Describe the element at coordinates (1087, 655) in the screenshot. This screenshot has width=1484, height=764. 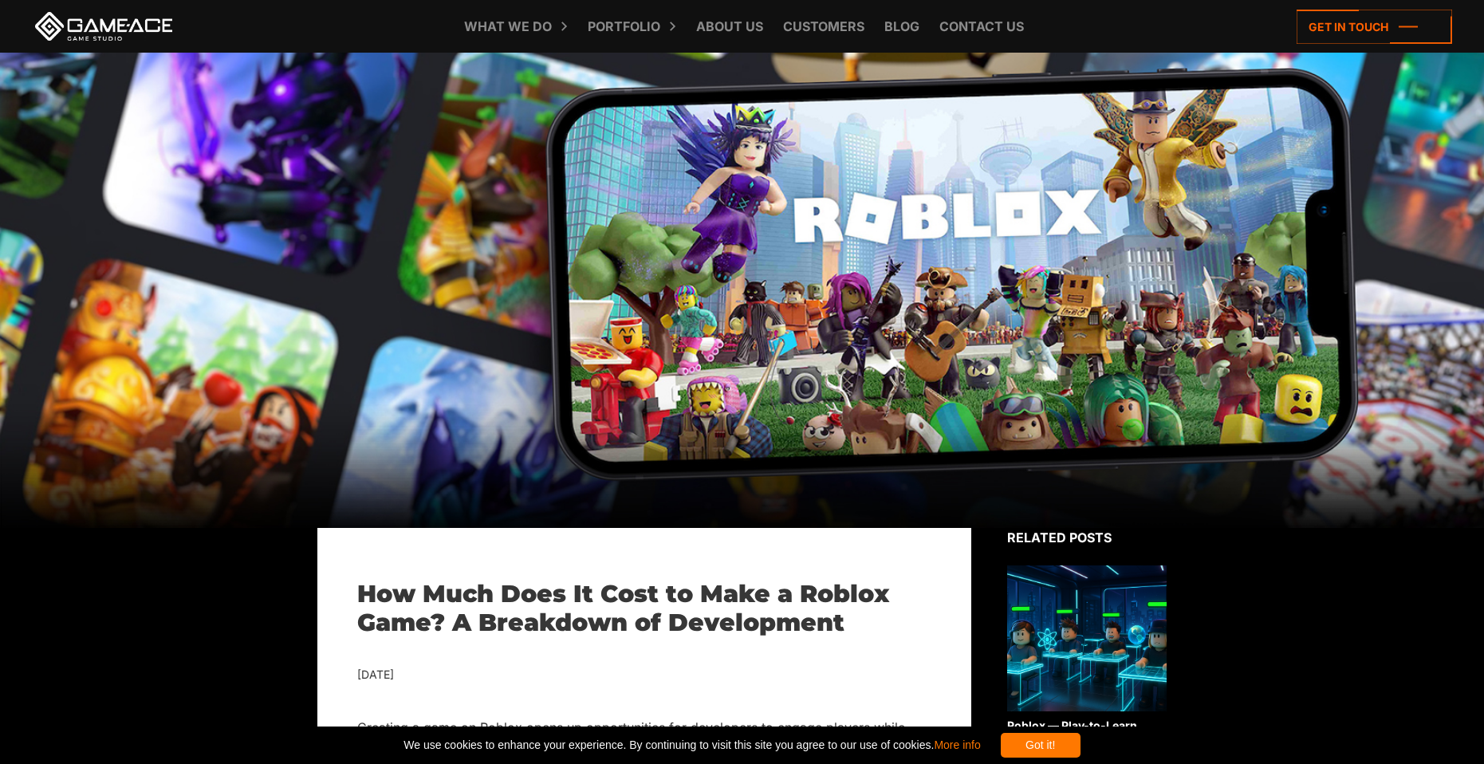
I see `a: Roblox — Play-to-Learn Gamified Education` at that location.